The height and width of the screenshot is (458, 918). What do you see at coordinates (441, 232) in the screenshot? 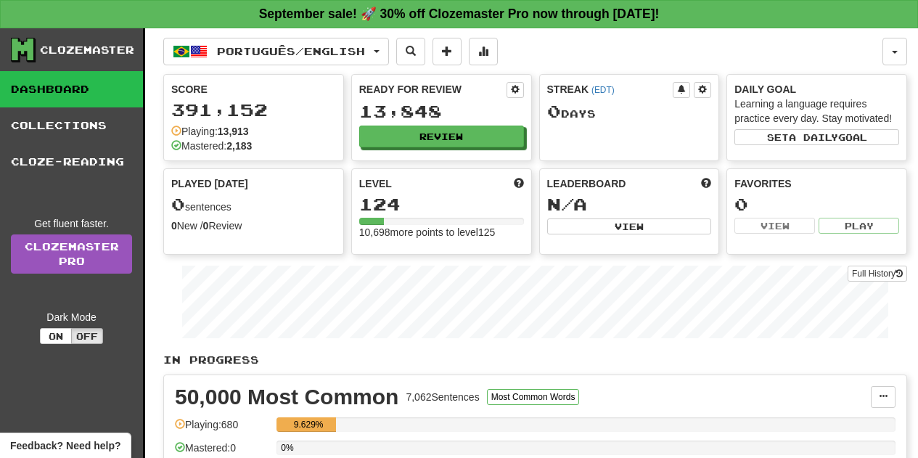
I see `div: 10,698 more points to level 125` at bounding box center [441, 232].